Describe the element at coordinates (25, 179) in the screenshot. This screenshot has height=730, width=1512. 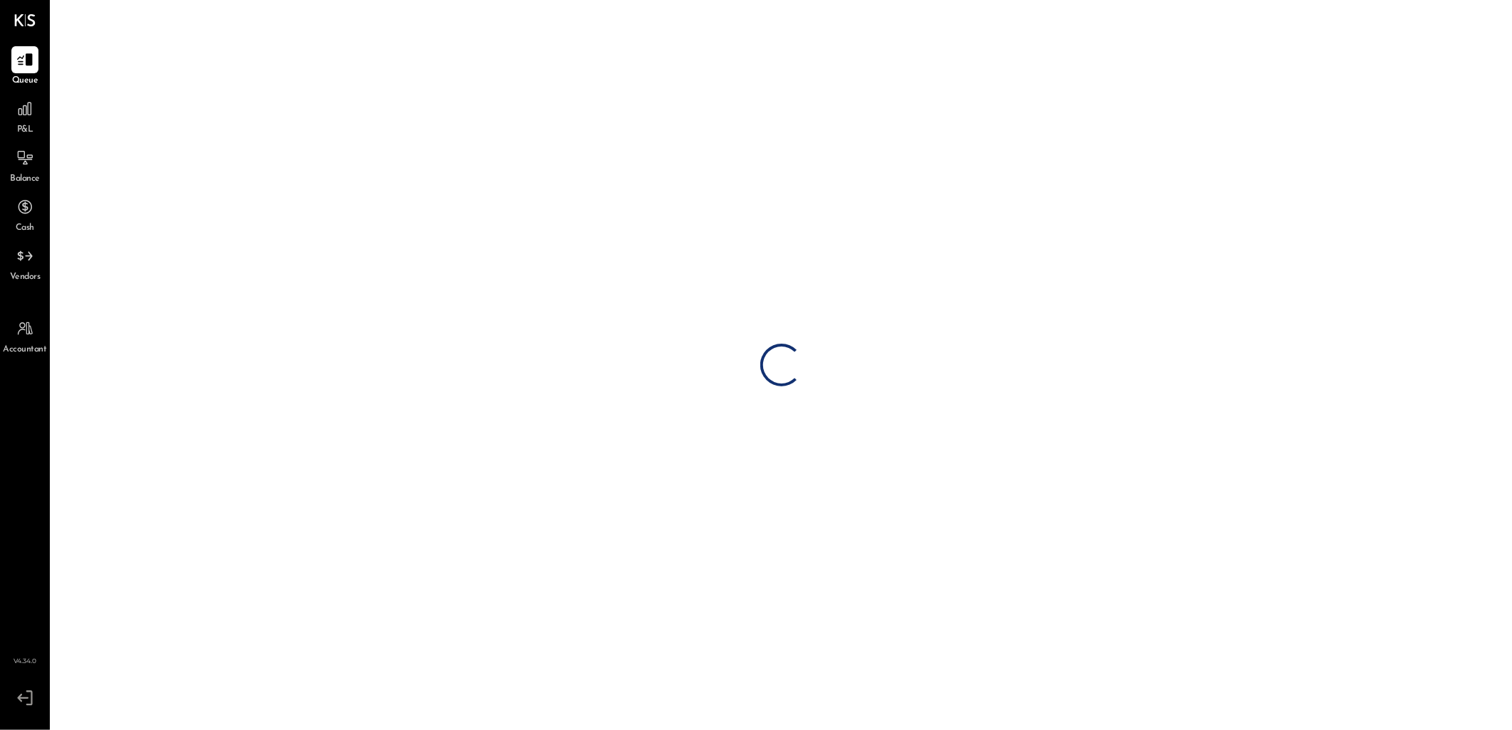
I see `span: Balance` at that location.